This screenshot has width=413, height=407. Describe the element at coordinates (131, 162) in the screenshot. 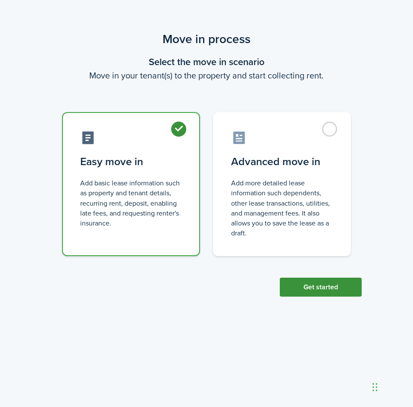

I see `control-radio-card-title: Easy move in` at that location.